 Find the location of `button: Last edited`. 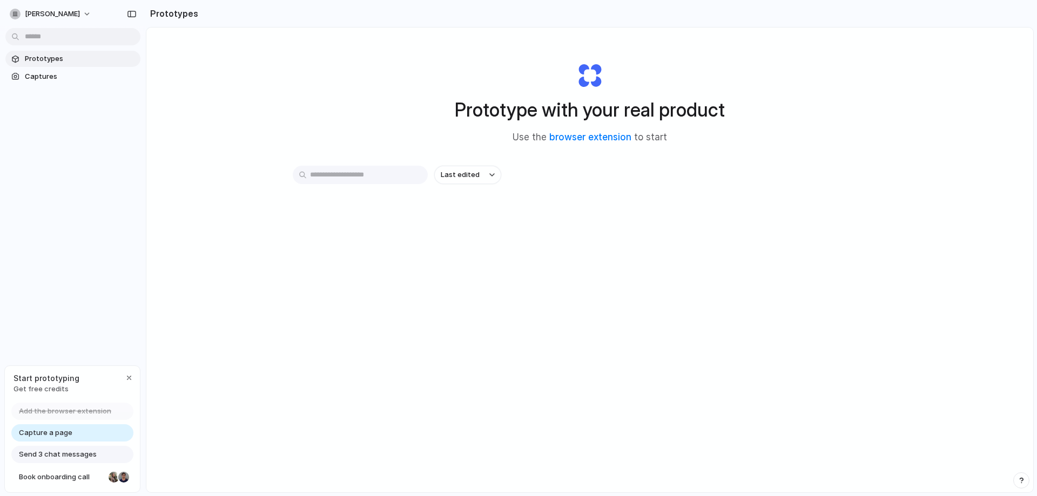

button: Last edited is located at coordinates (468, 175).